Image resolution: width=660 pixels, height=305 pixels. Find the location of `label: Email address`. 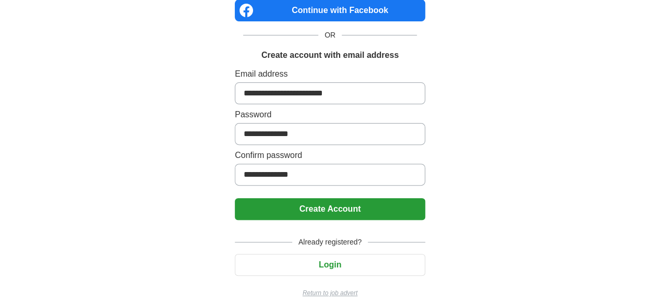

label: Email address is located at coordinates (330, 74).